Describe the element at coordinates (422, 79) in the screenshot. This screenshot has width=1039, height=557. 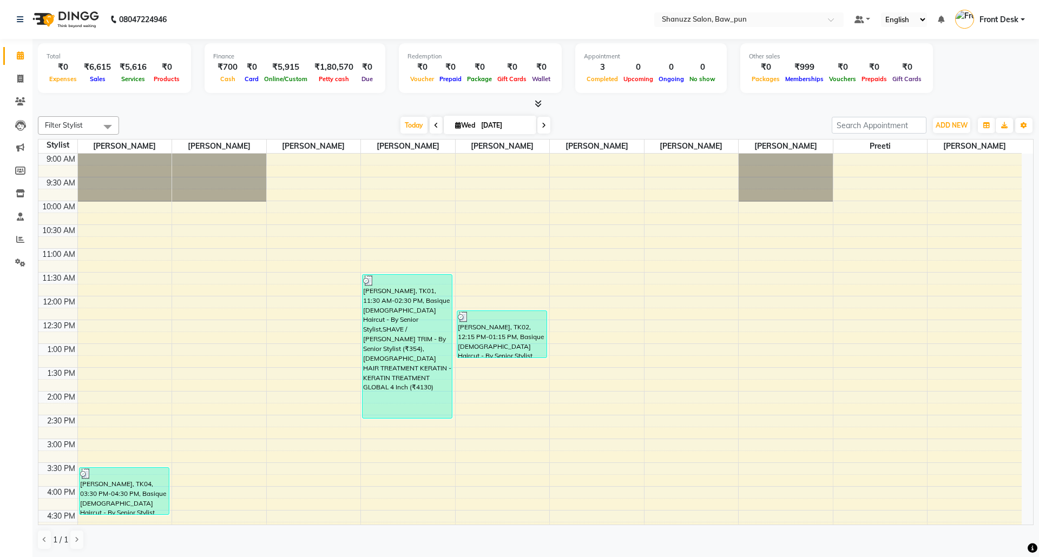
I see `span: Voucher` at that location.